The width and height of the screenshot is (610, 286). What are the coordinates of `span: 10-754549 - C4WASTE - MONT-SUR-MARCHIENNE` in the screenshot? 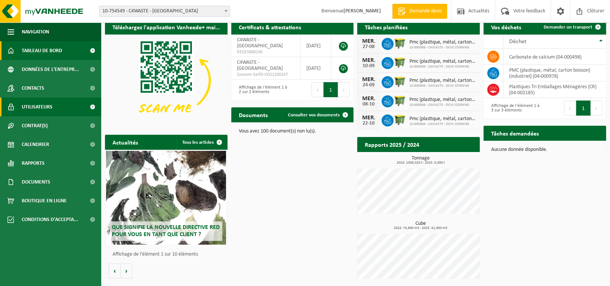 It's located at (165, 11).